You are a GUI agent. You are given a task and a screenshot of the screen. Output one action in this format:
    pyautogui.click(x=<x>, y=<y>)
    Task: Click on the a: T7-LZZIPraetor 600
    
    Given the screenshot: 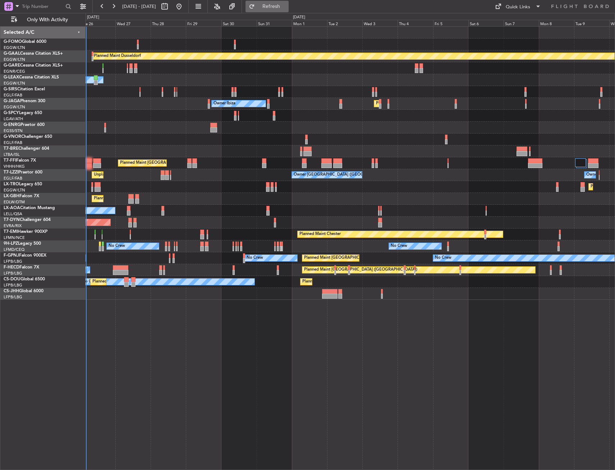 What is the action you would take?
    pyautogui.click(x=23, y=172)
    